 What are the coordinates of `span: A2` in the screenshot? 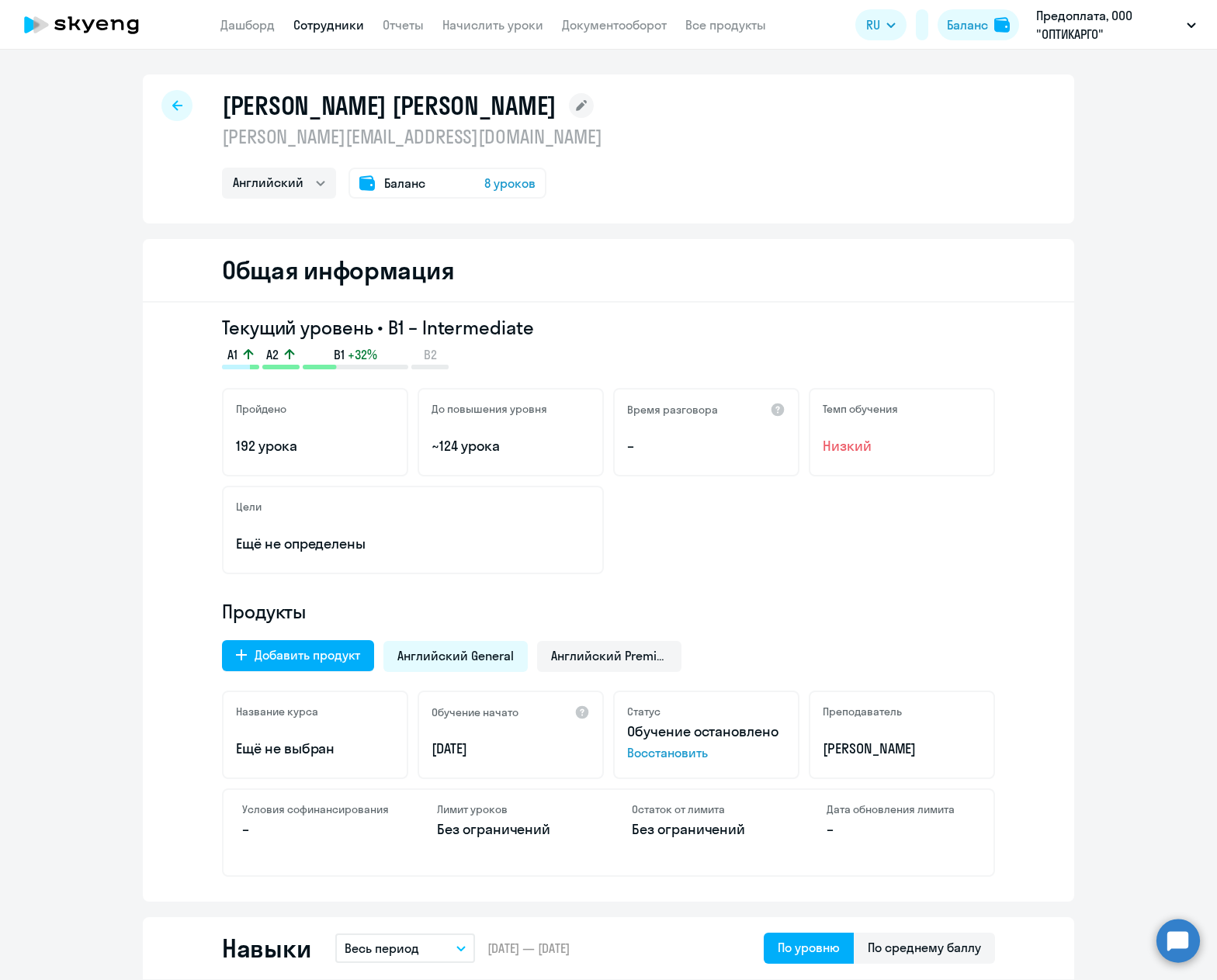 It's located at (273, 355).